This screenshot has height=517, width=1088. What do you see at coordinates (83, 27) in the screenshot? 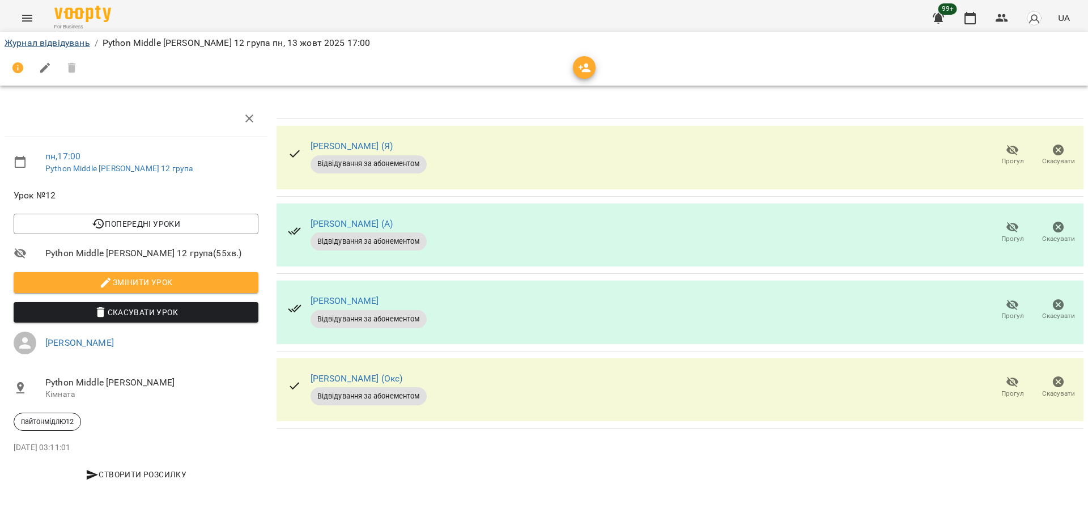
I see `span: For Business` at bounding box center [83, 27].